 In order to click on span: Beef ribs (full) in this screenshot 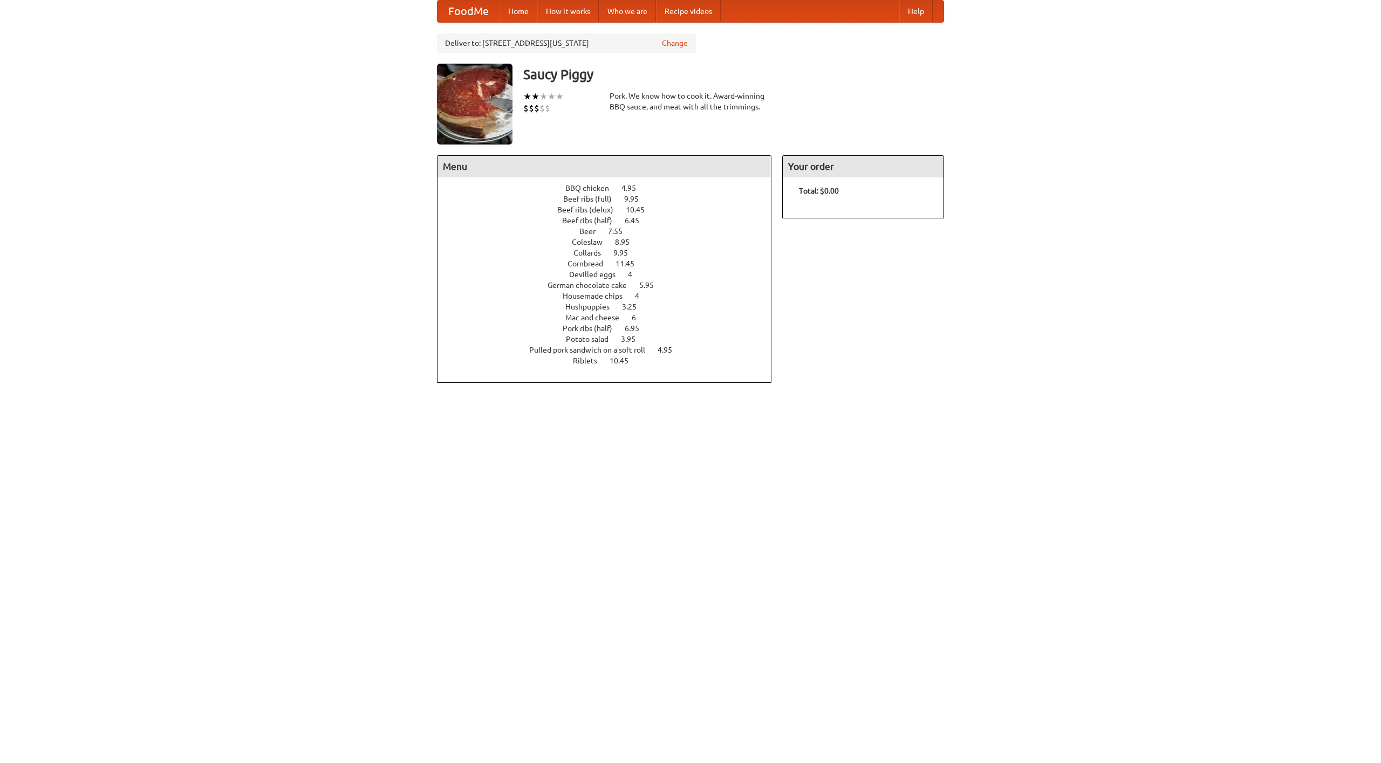, I will do `click(593, 199)`.